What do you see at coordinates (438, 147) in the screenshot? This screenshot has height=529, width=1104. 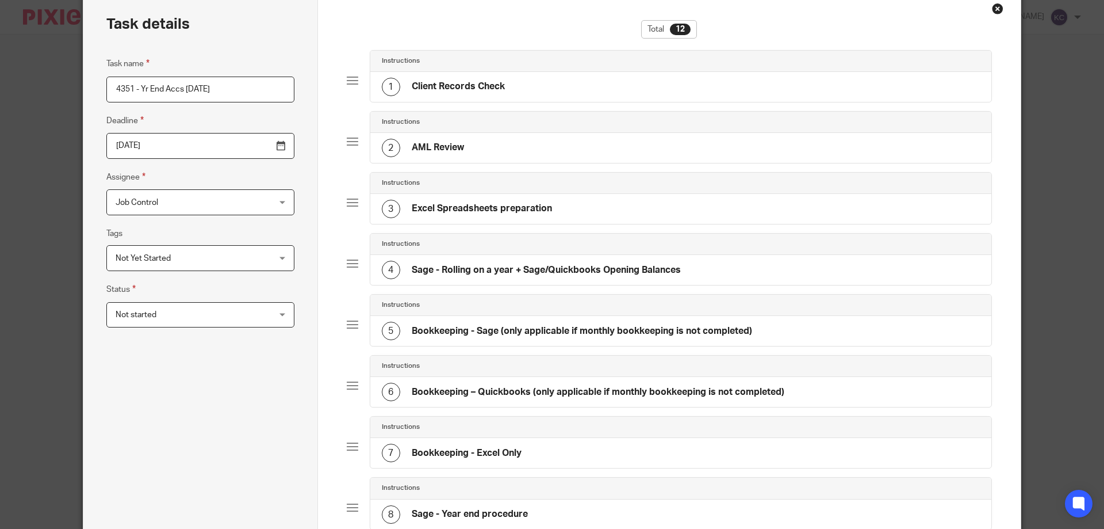 I see `h4: AML Review` at bounding box center [438, 147].